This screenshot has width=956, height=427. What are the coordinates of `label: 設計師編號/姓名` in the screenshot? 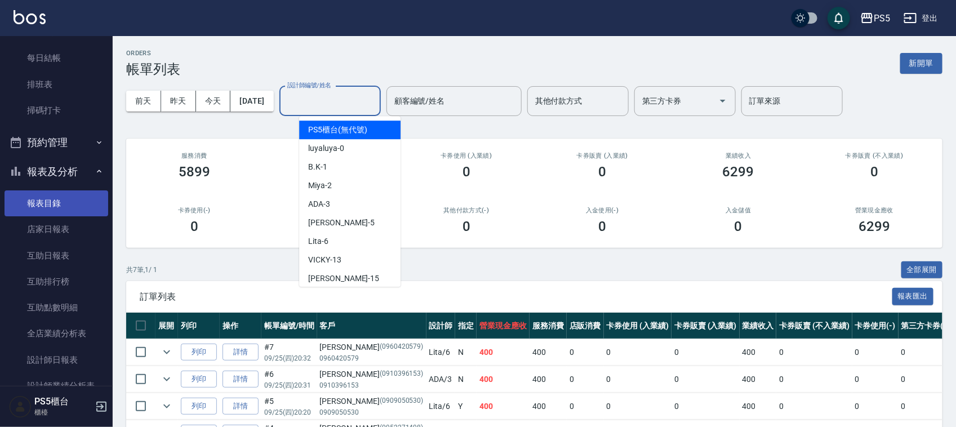 It's located at (309, 85).